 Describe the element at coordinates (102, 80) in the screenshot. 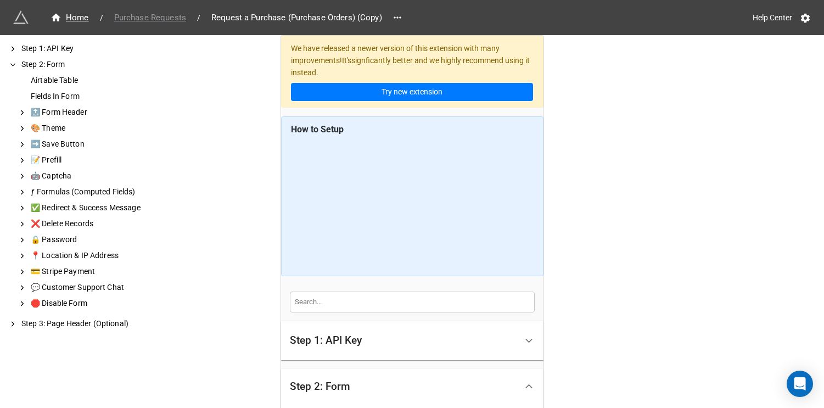

I see `div: Airtable Table` at that location.